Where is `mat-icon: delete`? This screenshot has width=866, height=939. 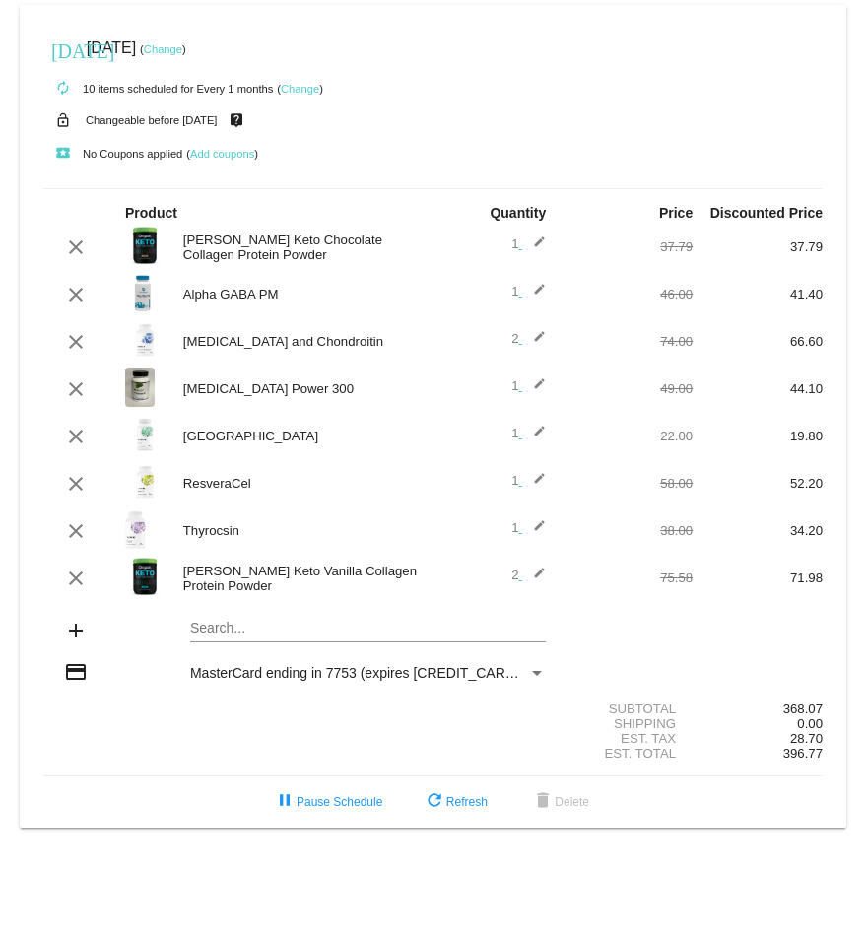 mat-icon: delete is located at coordinates (543, 802).